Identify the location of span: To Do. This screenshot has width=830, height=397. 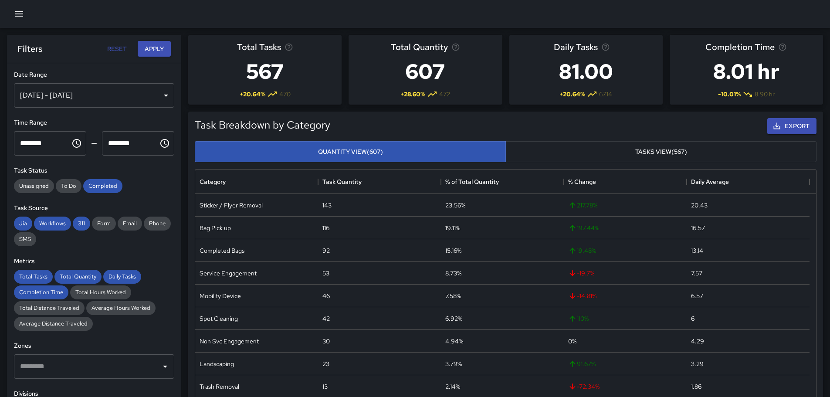
(68, 186).